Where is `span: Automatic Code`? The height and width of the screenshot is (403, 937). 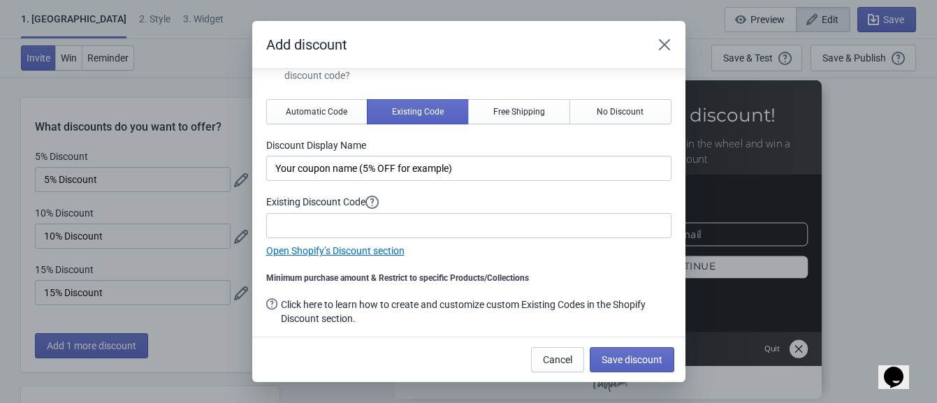
span: Automatic Code is located at coordinates (316, 112).